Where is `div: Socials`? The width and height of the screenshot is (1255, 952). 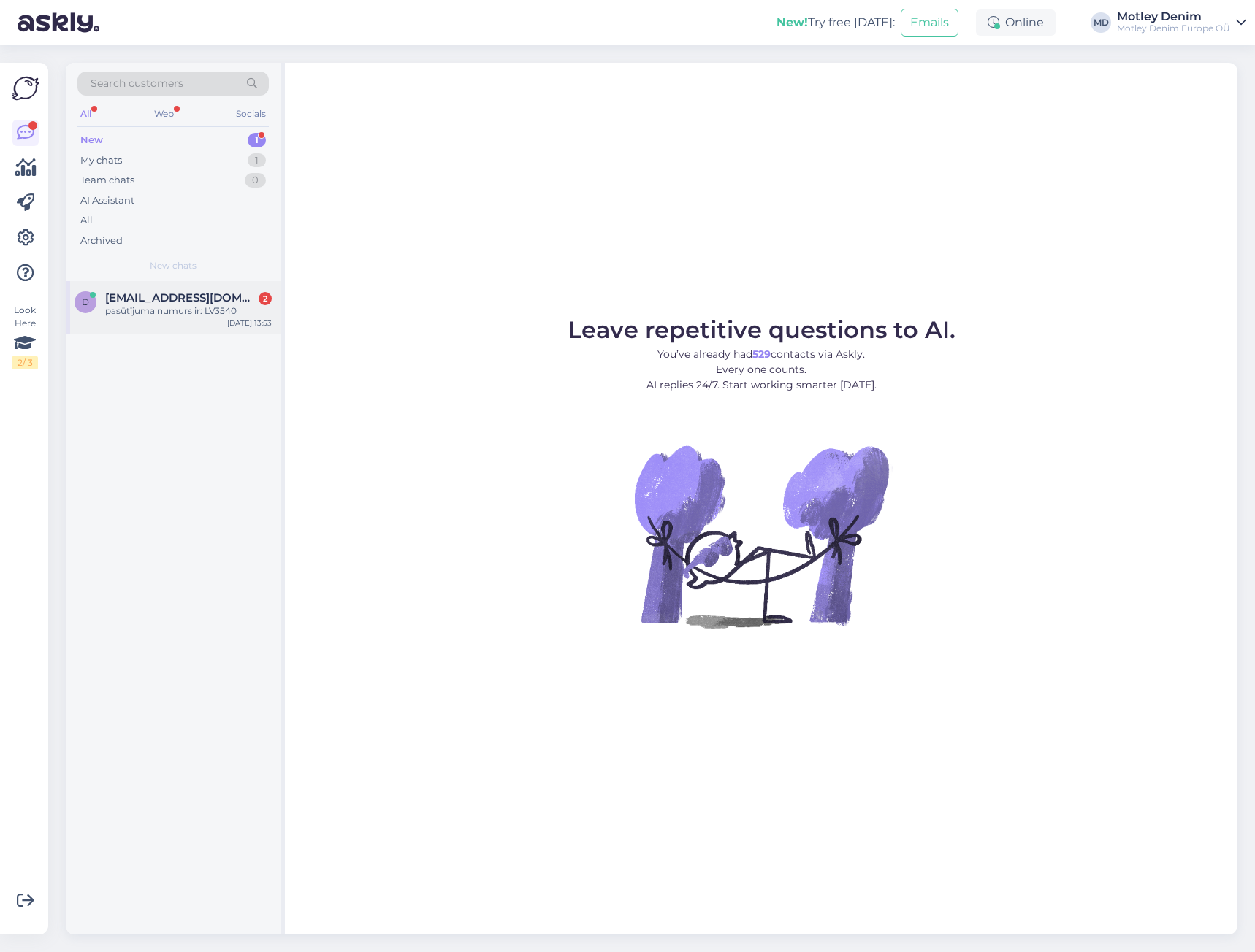 div: Socials is located at coordinates (250, 114).